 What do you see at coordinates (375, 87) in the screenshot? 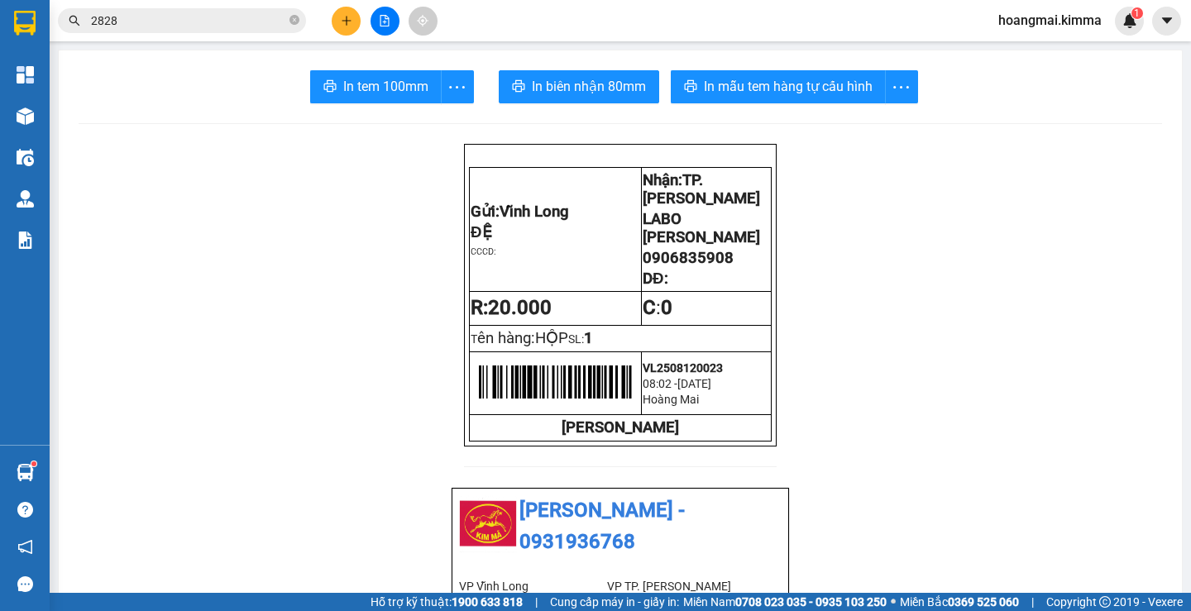
I see `button: printerIn tem 100mm` at bounding box center [375, 87].